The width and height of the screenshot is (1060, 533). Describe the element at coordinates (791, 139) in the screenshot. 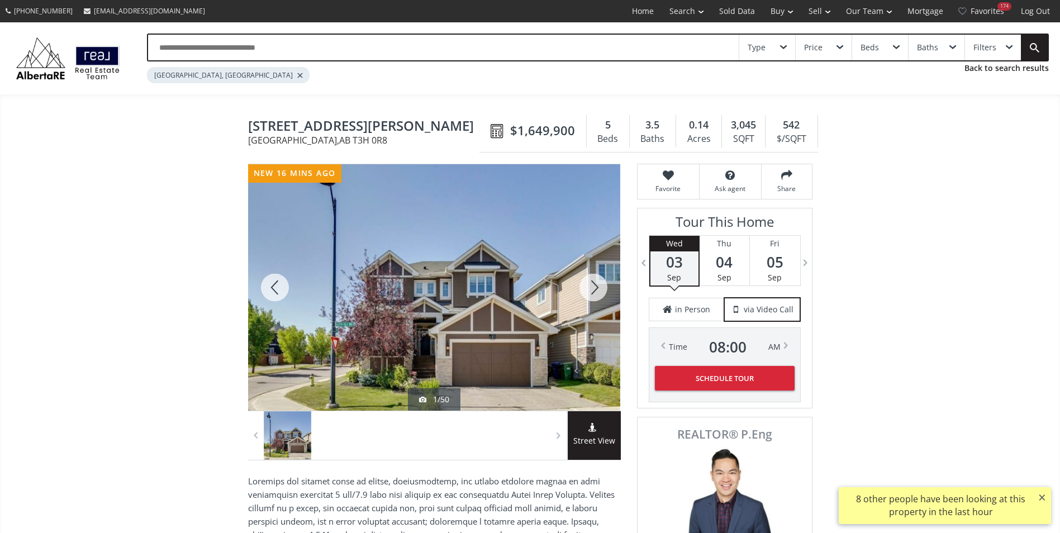

I see `div: $/SQFT` at that location.